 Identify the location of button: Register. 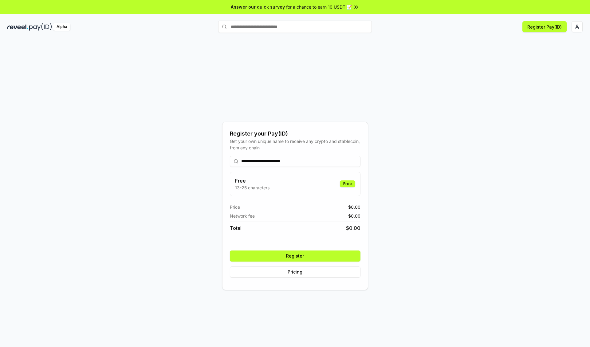
(295, 256).